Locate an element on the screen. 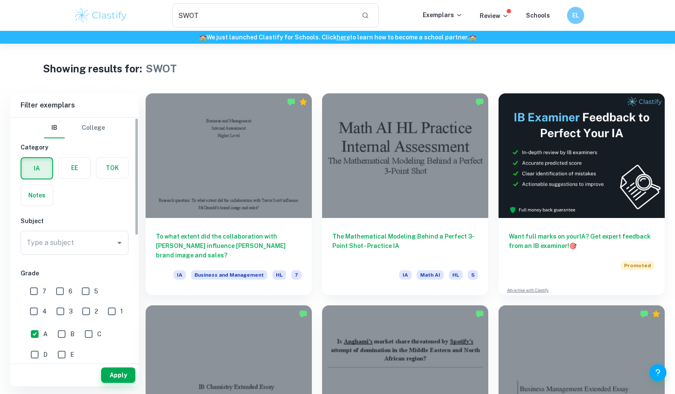 This screenshot has height=394, width=675. h6: We just launched Clastify for Schools. Click to learn how to become a school partner. is located at coordinates (338, 37).